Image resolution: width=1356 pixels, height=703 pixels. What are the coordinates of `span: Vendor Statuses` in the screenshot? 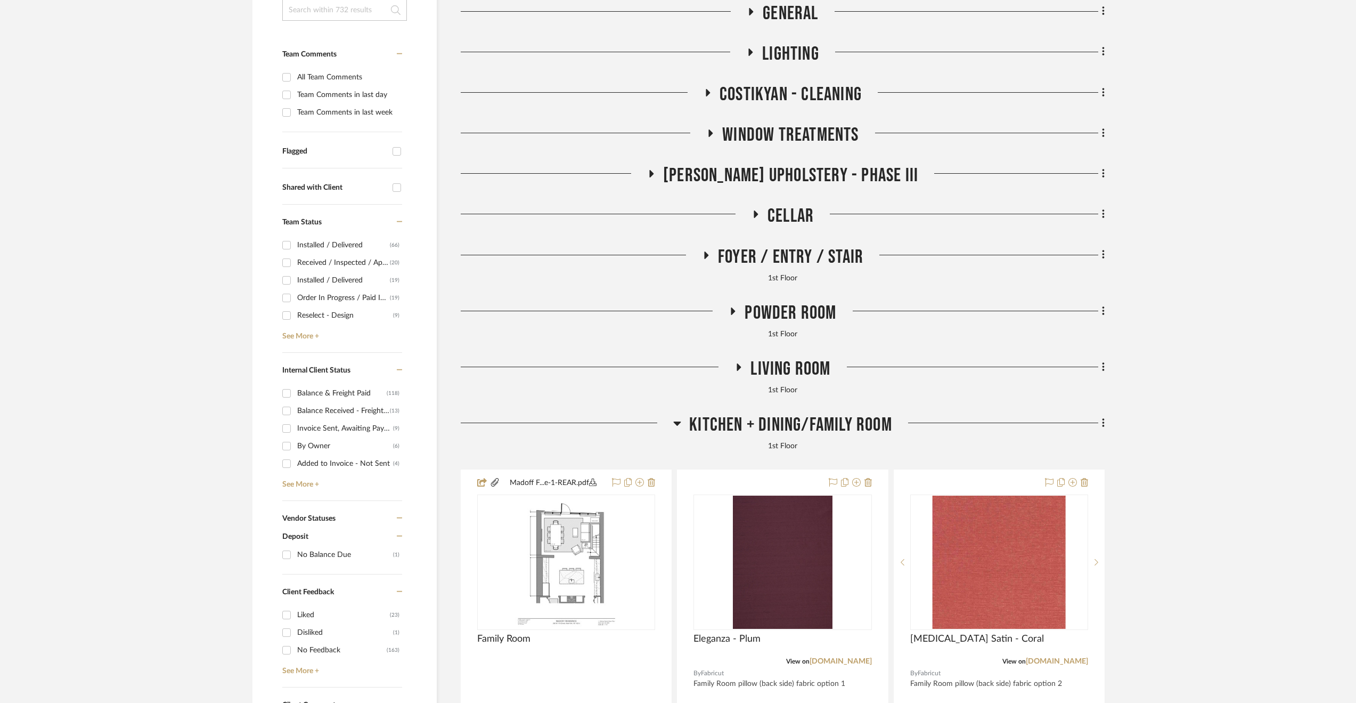 It's located at (309, 518).